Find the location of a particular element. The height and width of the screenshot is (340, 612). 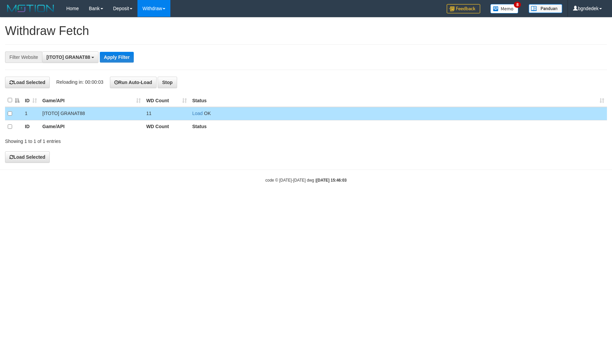

button: Run Auto-Load is located at coordinates (133, 82).